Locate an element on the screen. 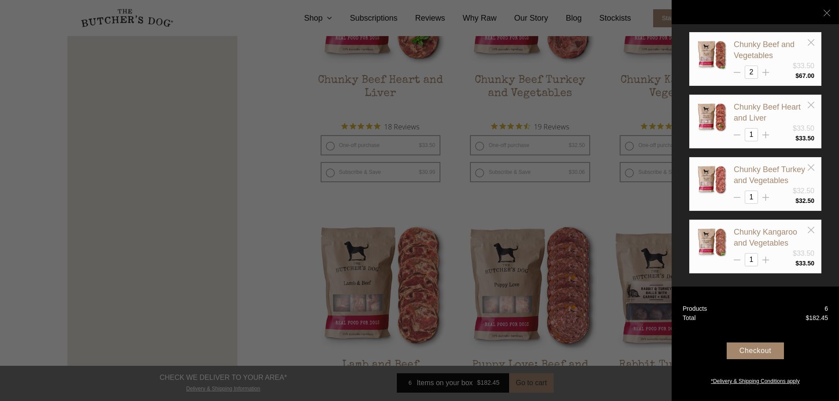 This screenshot has width=839, height=401. div: $32.50 is located at coordinates (803, 191).